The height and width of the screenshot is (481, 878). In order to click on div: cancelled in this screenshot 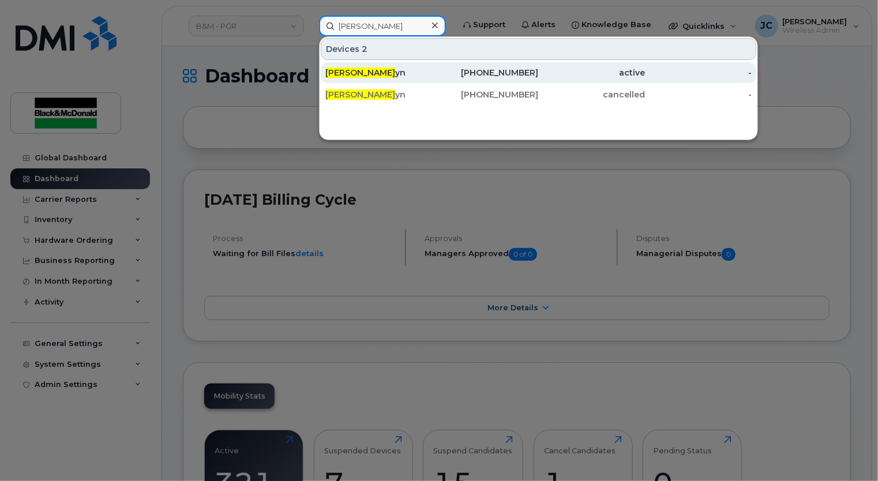, I will do `click(592, 95)`.